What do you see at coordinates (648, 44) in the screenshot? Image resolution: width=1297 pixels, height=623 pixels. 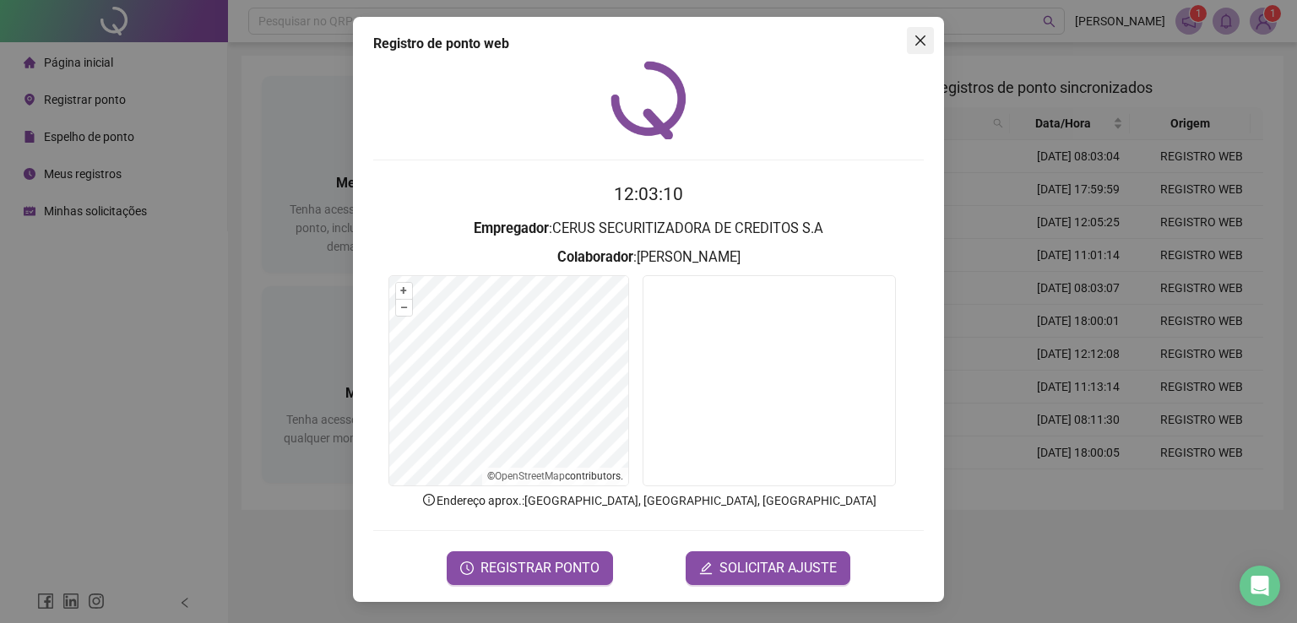 I see `div: Registro de ponto web` at bounding box center [648, 44].